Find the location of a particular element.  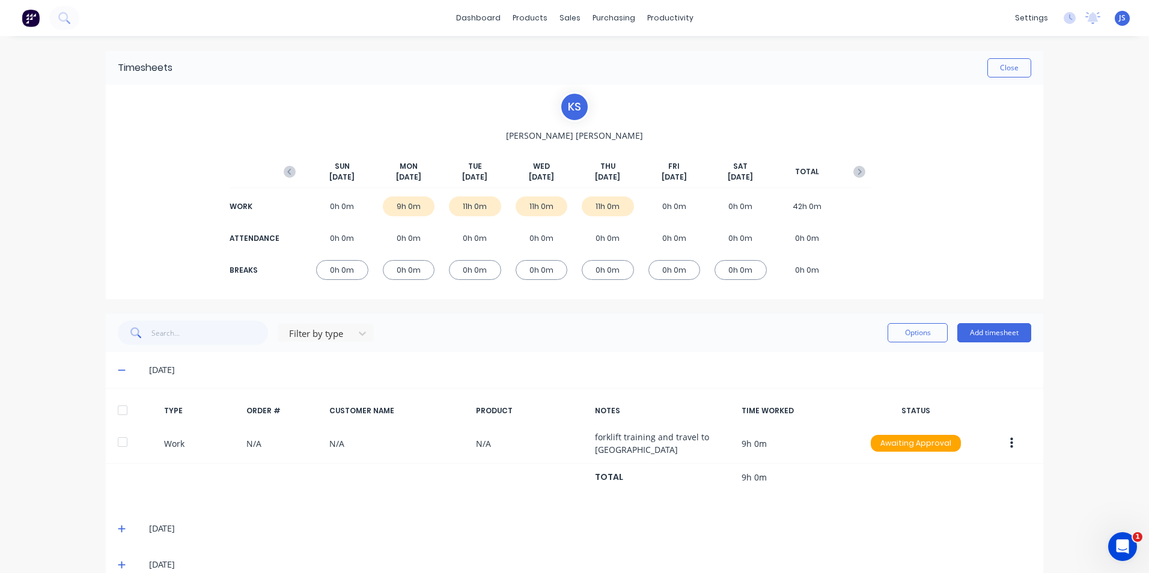

button: Add timesheet is located at coordinates (994, 333).